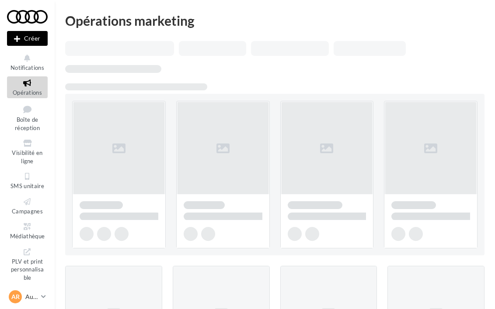 This screenshot has width=495, height=309. I want to click on span: SMS unitaire, so click(27, 186).